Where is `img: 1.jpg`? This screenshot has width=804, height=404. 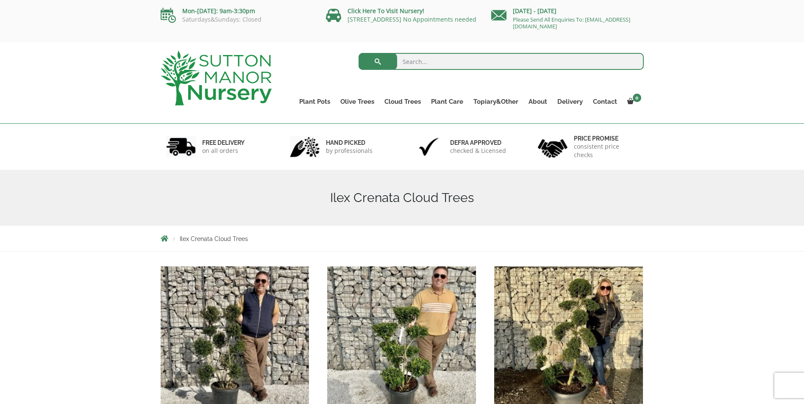
img: 1.jpg is located at coordinates (181, 147).